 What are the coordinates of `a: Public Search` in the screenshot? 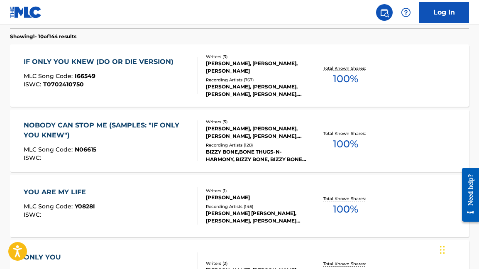 It's located at (384, 12).